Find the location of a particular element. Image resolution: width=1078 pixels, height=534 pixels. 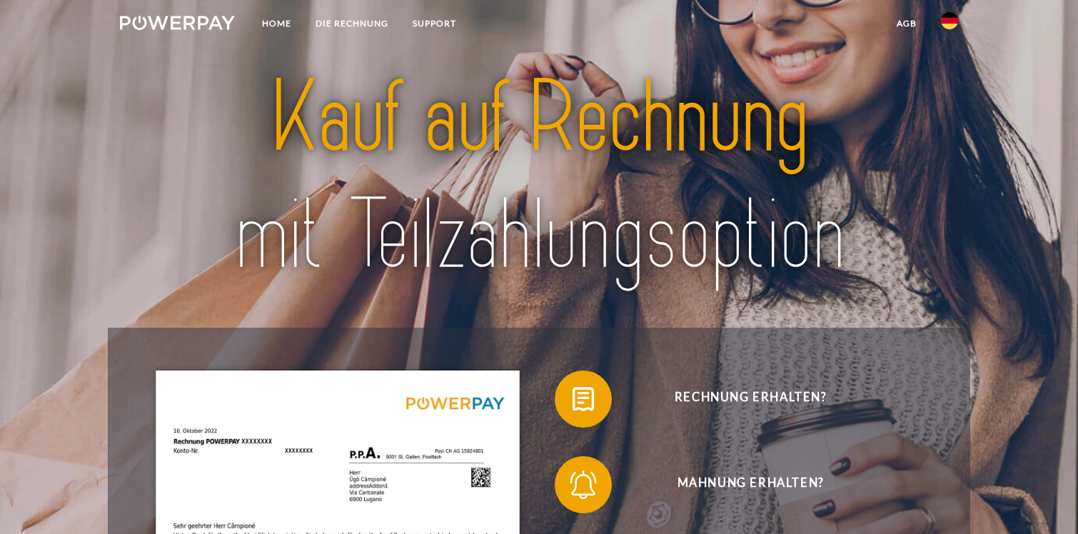

img: logo-powerpay-white.svg is located at coordinates (177, 23).